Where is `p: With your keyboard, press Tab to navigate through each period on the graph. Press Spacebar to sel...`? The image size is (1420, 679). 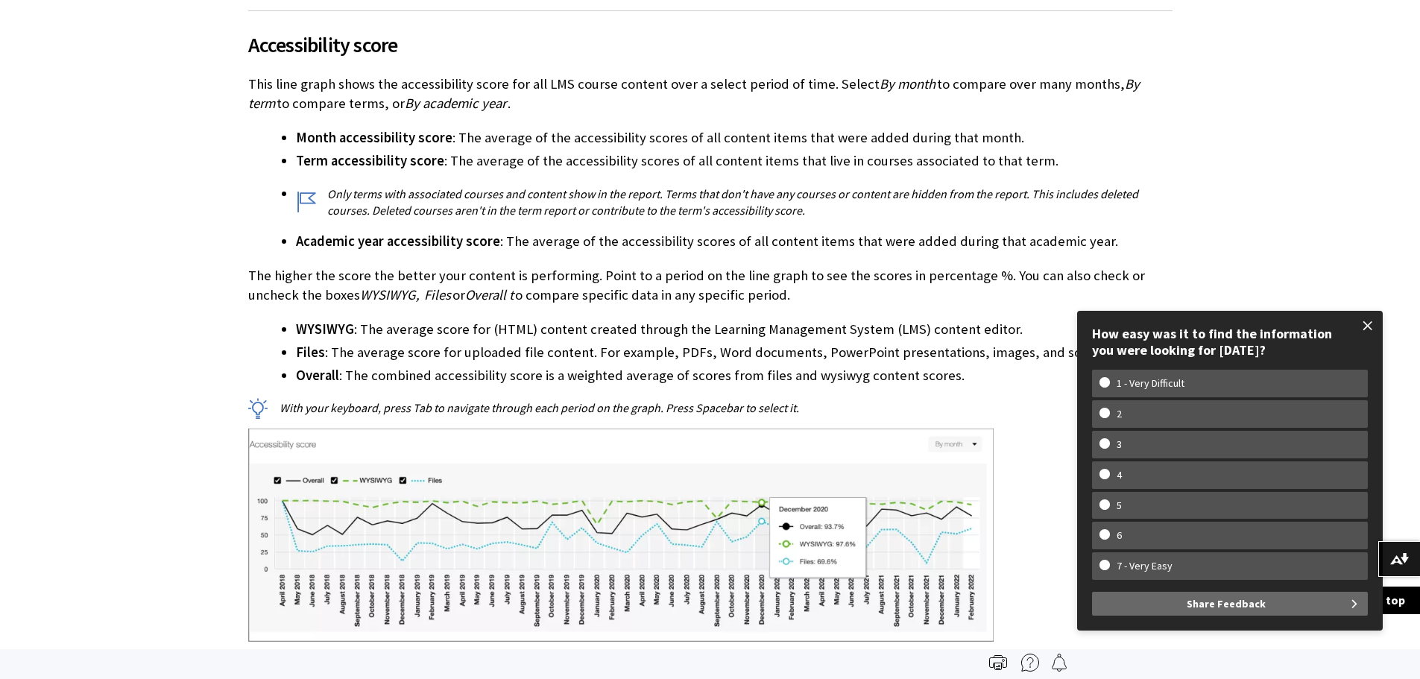 p: With your keyboard, press Tab to navigate through each period on the graph. Press Spacebar to sel... is located at coordinates (710, 408).